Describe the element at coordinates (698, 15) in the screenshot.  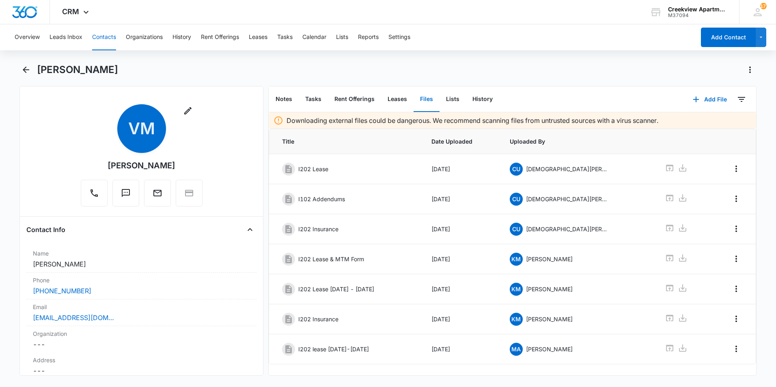
I see `div: account id` at that location.